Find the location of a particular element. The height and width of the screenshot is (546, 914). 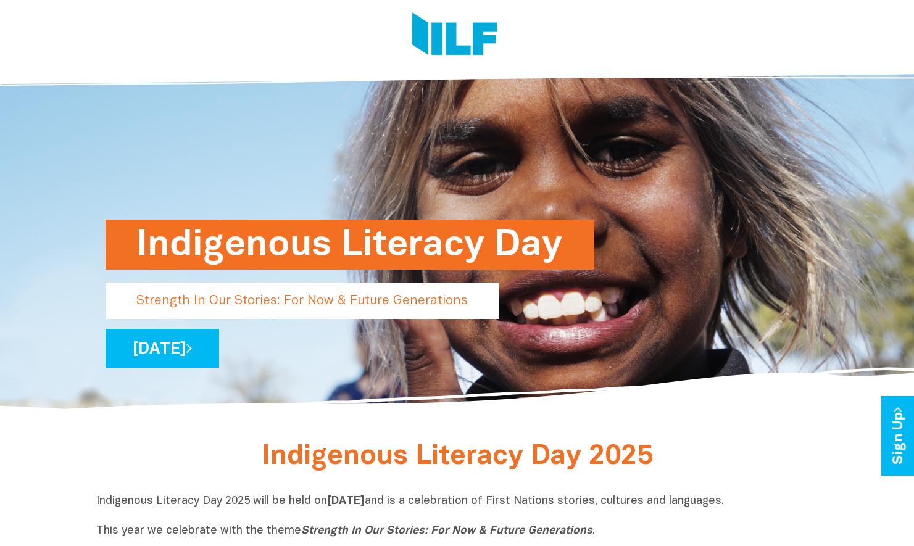

img: Logo is located at coordinates (455, 35).